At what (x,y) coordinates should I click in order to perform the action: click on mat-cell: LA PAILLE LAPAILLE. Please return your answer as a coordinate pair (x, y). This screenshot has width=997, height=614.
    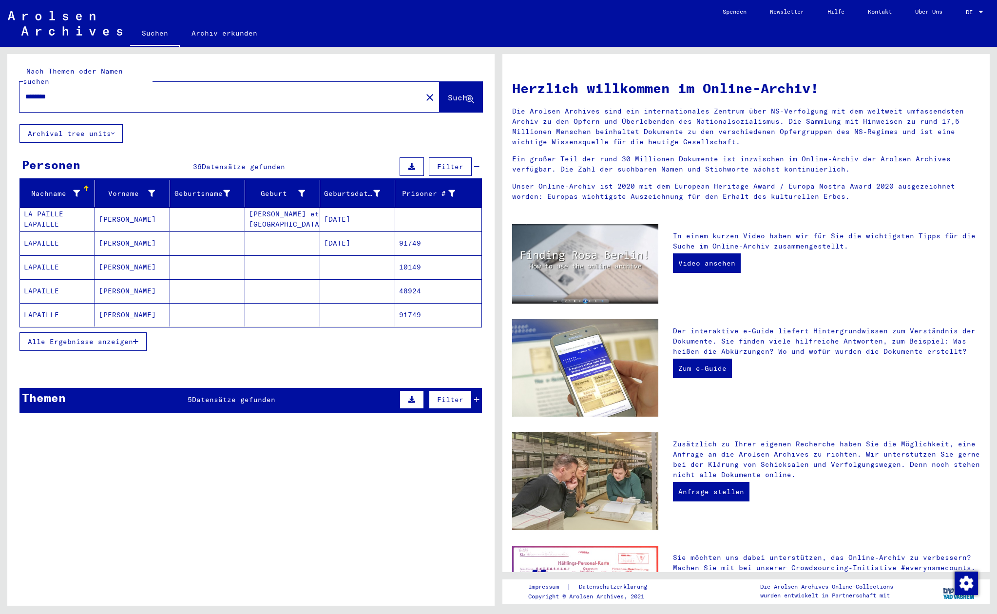
    Looking at the image, I should click on (57, 219).